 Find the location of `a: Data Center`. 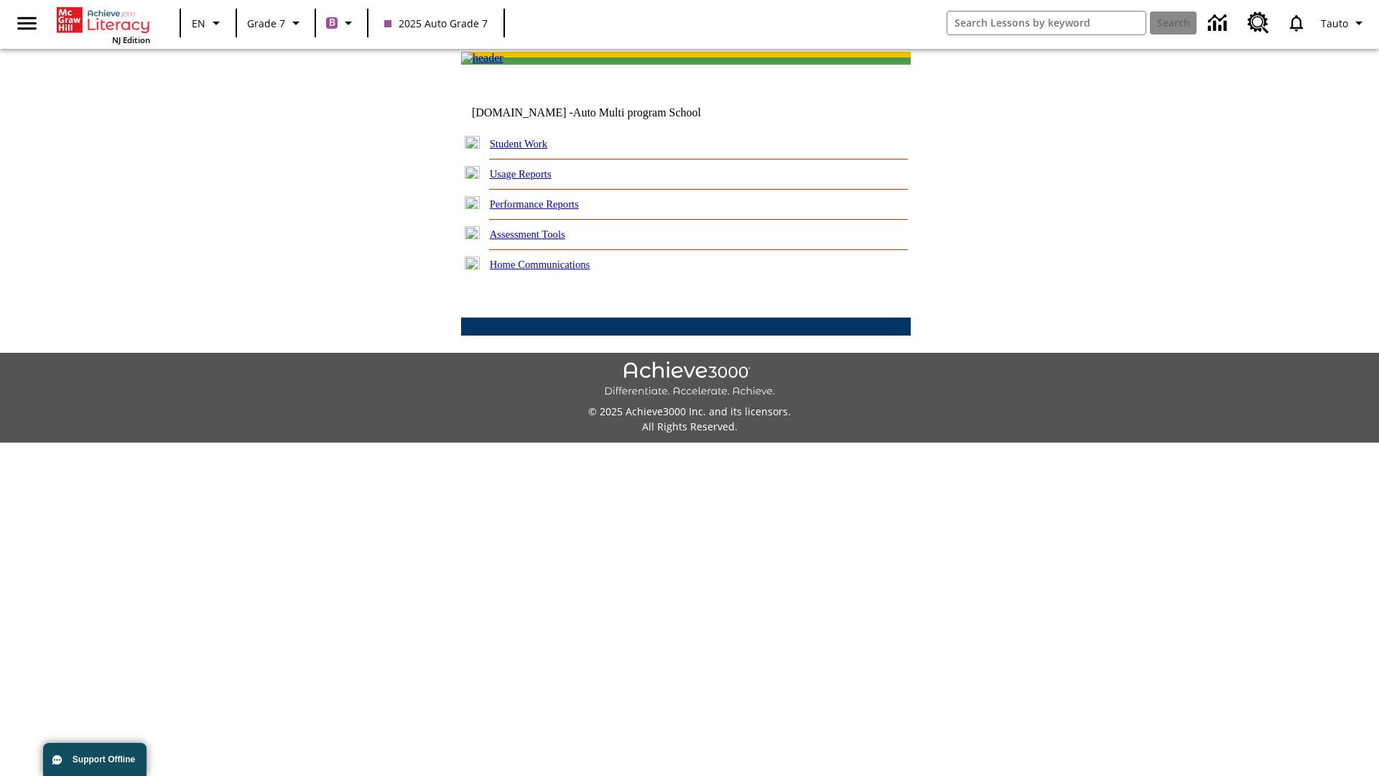

a: Data Center is located at coordinates (1219, 23).